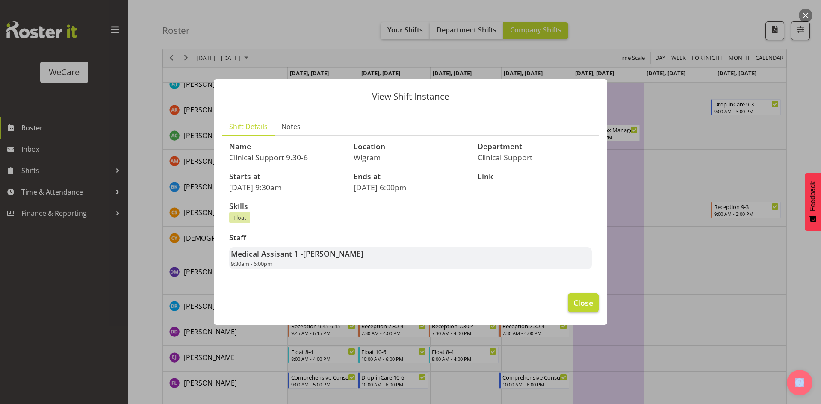 Image resolution: width=821 pixels, height=404 pixels. What do you see at coordinates (248, 127) in the screenshot?
I see `span: Shift Details` at bounding box center [248, 127].